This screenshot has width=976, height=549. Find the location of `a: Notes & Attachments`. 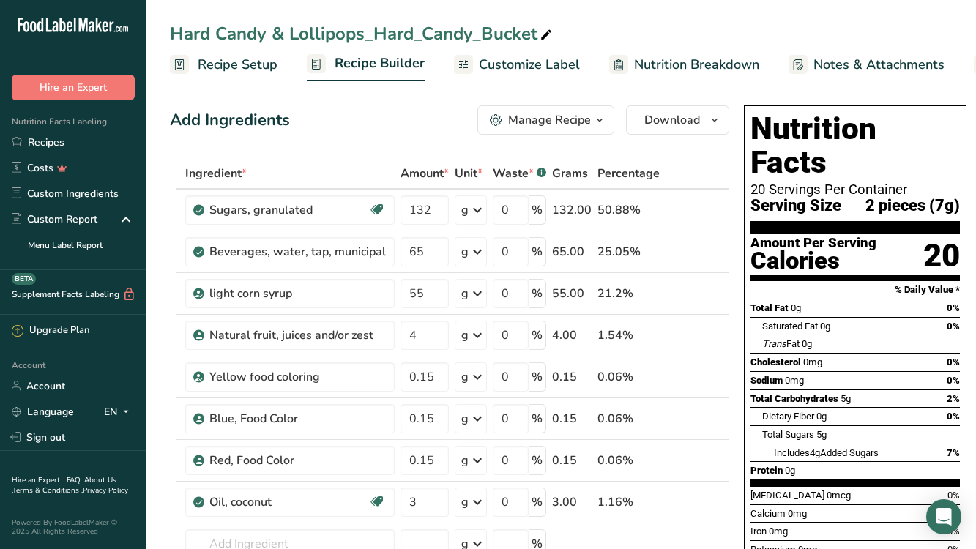

a: Notes & Attachments is located at coordinates (867, 64).